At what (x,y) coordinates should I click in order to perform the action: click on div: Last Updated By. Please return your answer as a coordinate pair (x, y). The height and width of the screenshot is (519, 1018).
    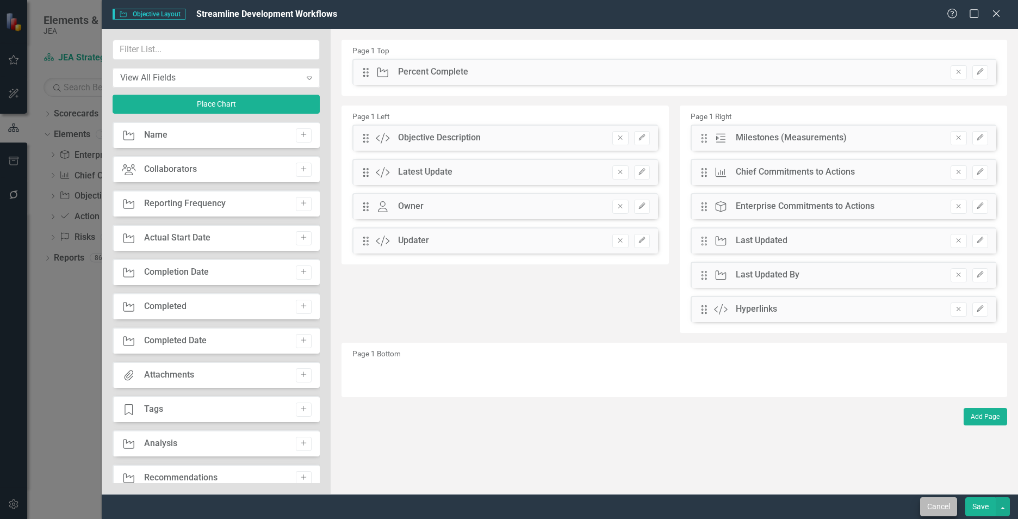
    Looking at the image, I should click on (767, 275).